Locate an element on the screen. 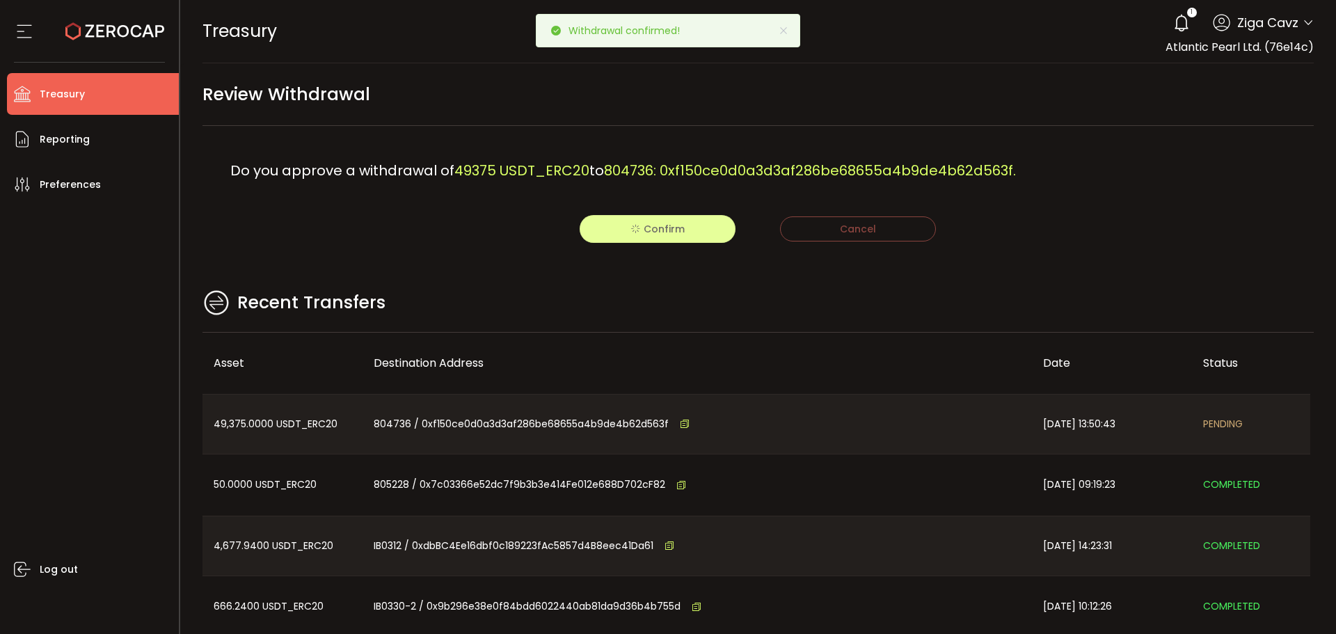 This screenshot has height=634, width=1336. div: 50.0000 USDT_ERC20 is located at coordinates (283, 485).